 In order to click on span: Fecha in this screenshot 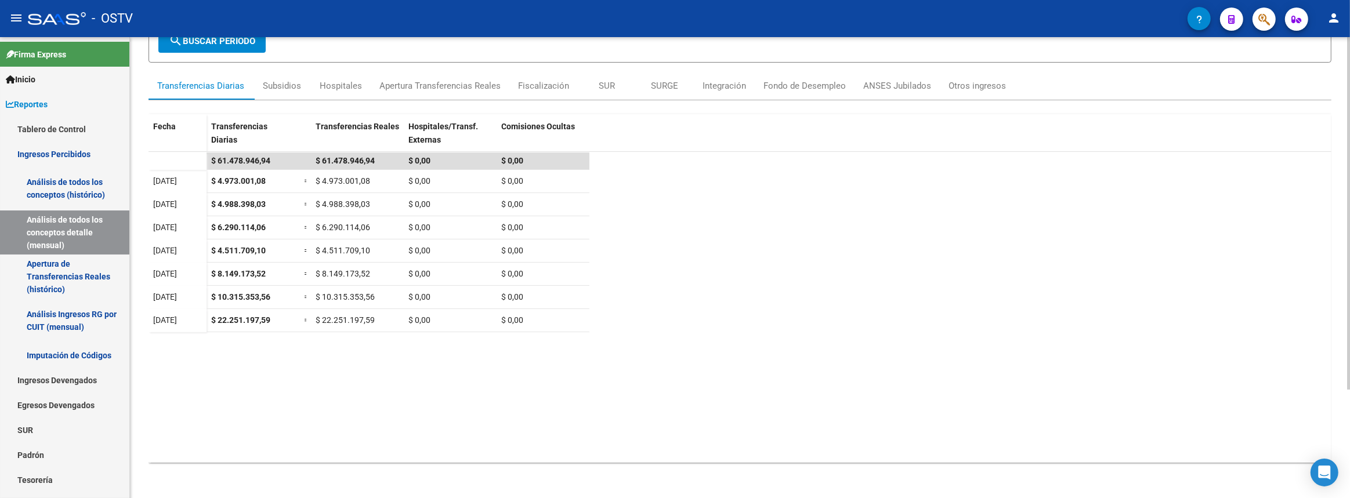, I will do `click(164, 126)`.